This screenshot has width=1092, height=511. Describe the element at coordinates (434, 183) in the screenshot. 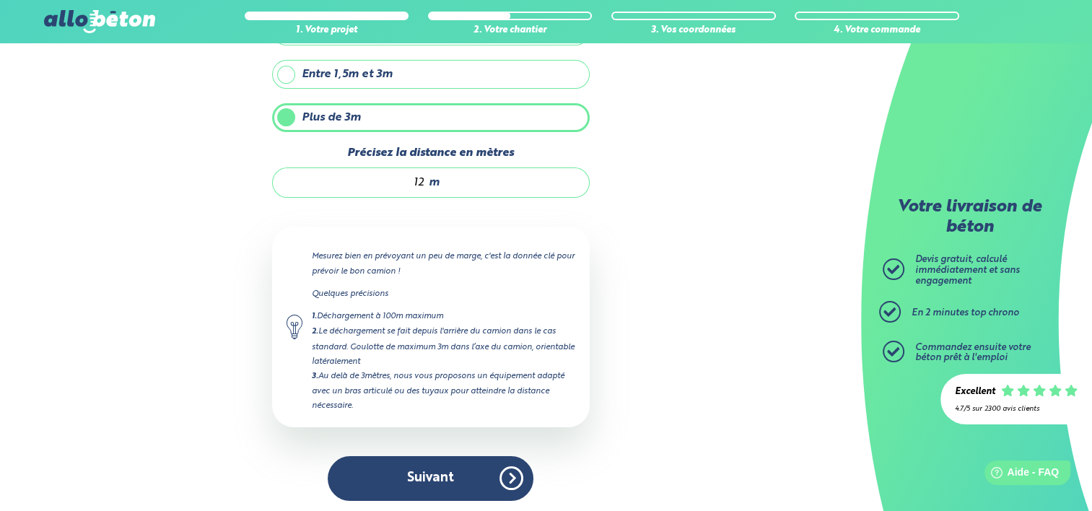

I see `span: m` at that location.